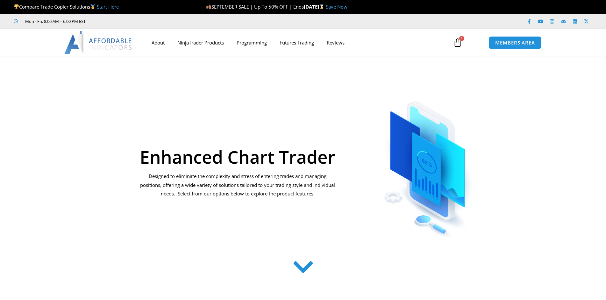 This screenshot has width=606, height=300. I want to click on a: Save Now, so click(336, 7).